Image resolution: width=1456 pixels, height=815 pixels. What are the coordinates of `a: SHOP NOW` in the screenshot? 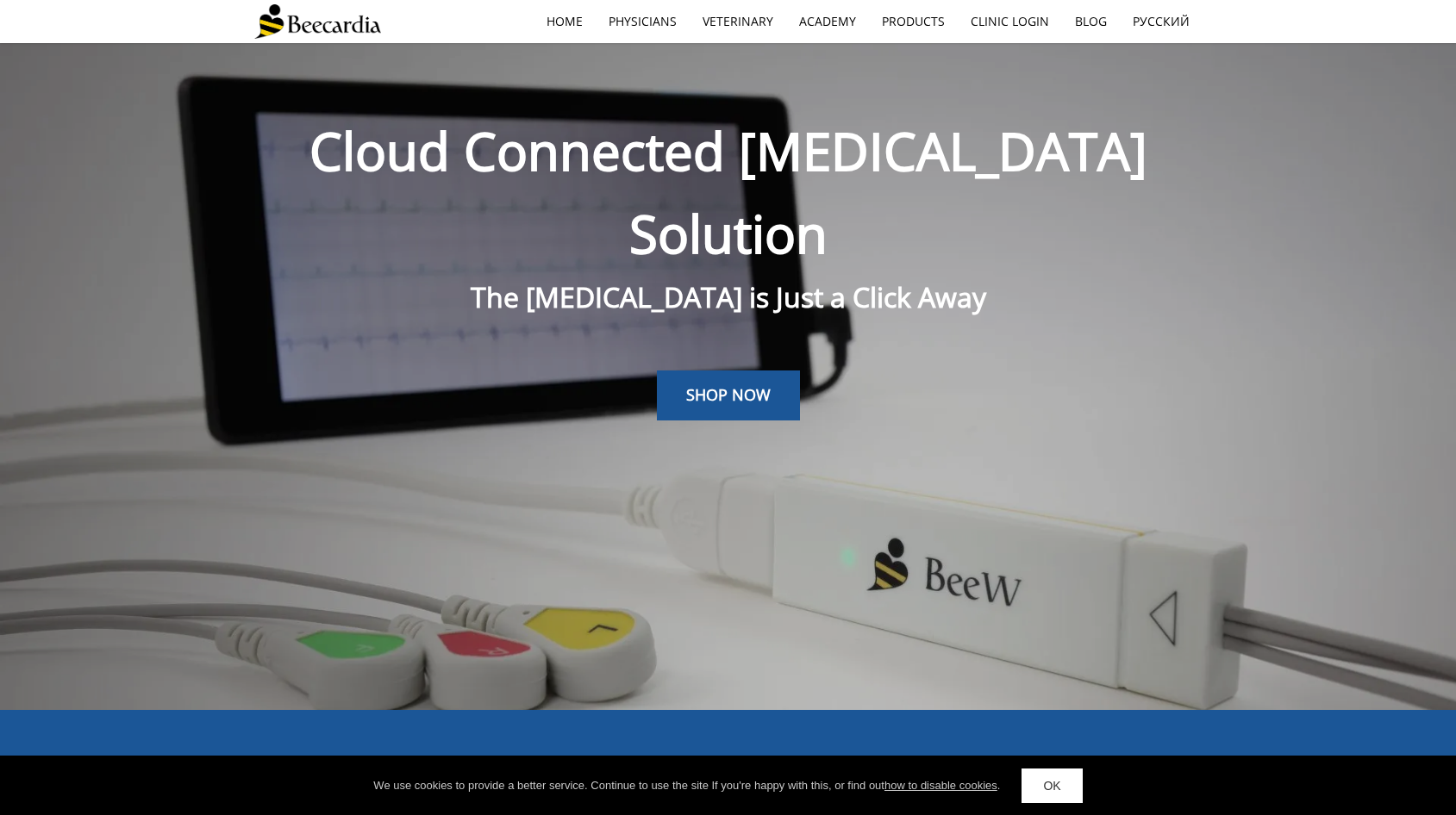 It's located at (728, 396).